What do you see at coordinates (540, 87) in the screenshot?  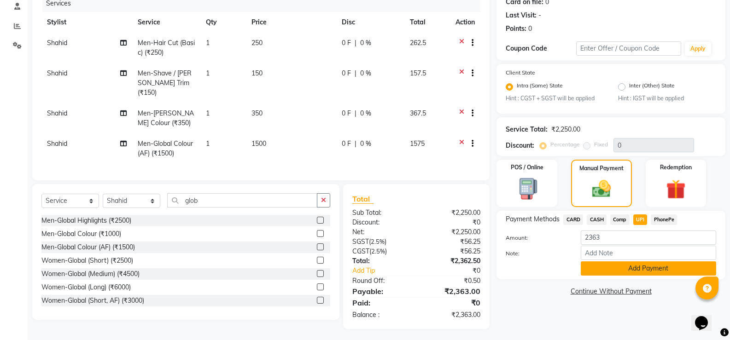 I see `label: Intra (Same) State` at bounding box center [540, 87].